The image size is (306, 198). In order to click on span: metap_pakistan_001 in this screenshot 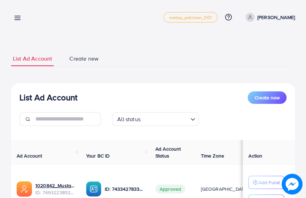, I will do `click(190, 17)`.